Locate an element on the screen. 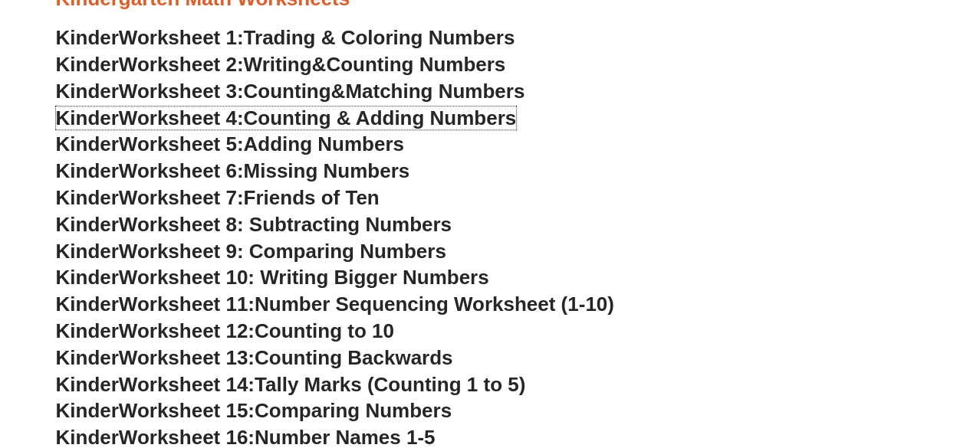 Image resolution: width=970 pixels, height=448 pixels. span: Worksheet 3: is located at coordinates (181, 91).